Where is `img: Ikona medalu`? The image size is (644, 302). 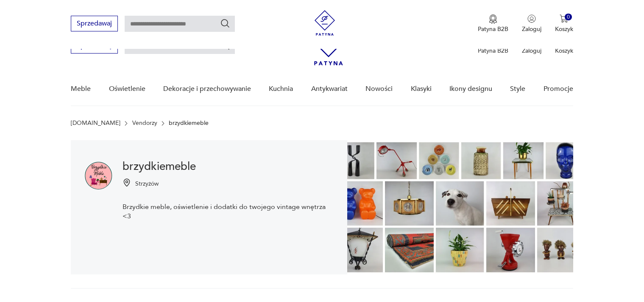
img: Ikona medalu is located at coordinates (493, 19).